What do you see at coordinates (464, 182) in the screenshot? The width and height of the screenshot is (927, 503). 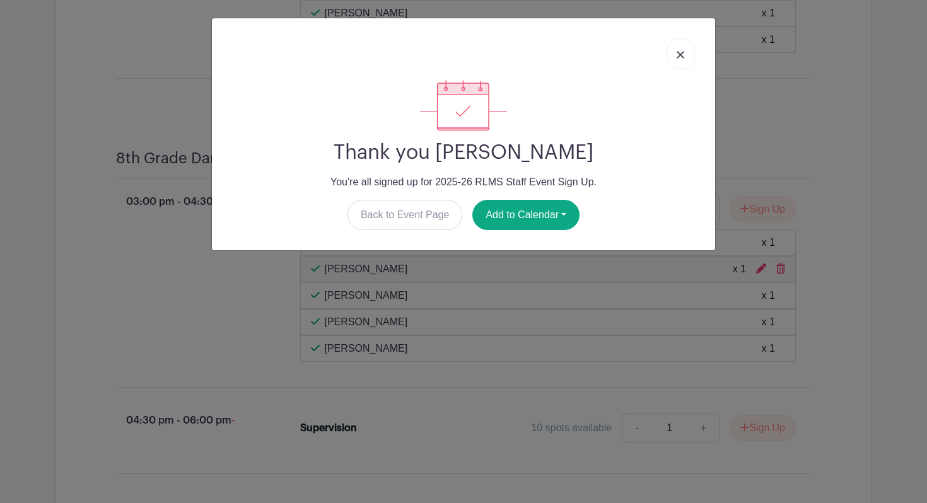 I see `p: You're all signed up for 2025-26 RLMS Staff Event Sign Up.` at bounding box center [464, 182].